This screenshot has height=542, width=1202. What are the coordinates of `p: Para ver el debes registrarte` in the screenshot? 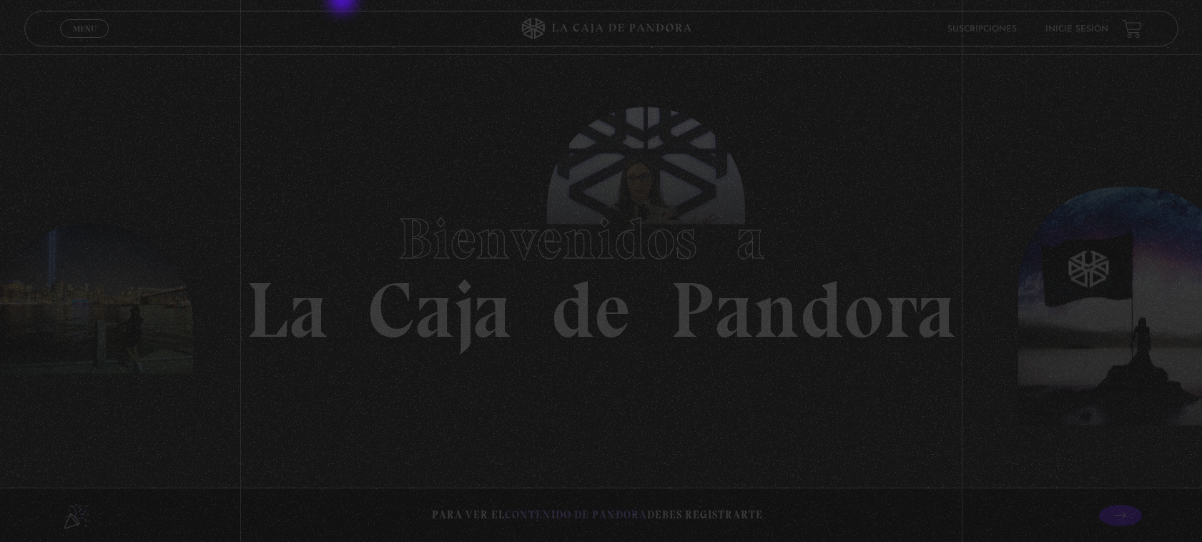 It's located at (597, 515).